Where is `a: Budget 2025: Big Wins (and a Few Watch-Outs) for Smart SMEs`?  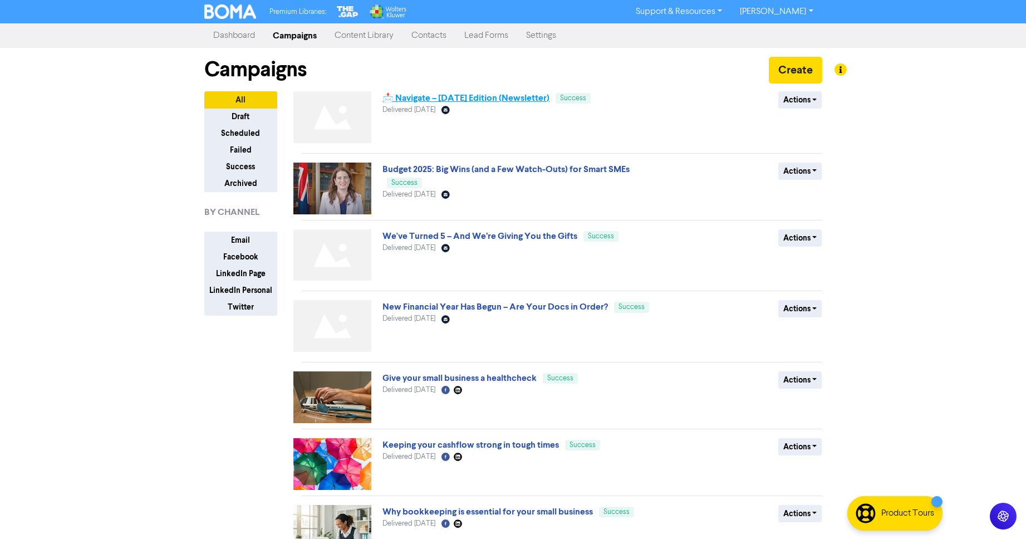 a: Budget 2025: Big Wins (and a Few Watch-Outs) for Smart SMEs is located at coordinates (506, 169).